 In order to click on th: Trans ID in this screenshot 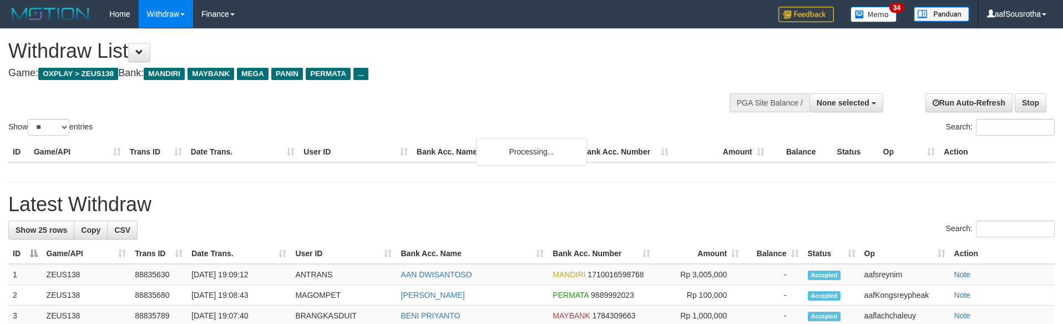, I will do `click(156, 152)`.